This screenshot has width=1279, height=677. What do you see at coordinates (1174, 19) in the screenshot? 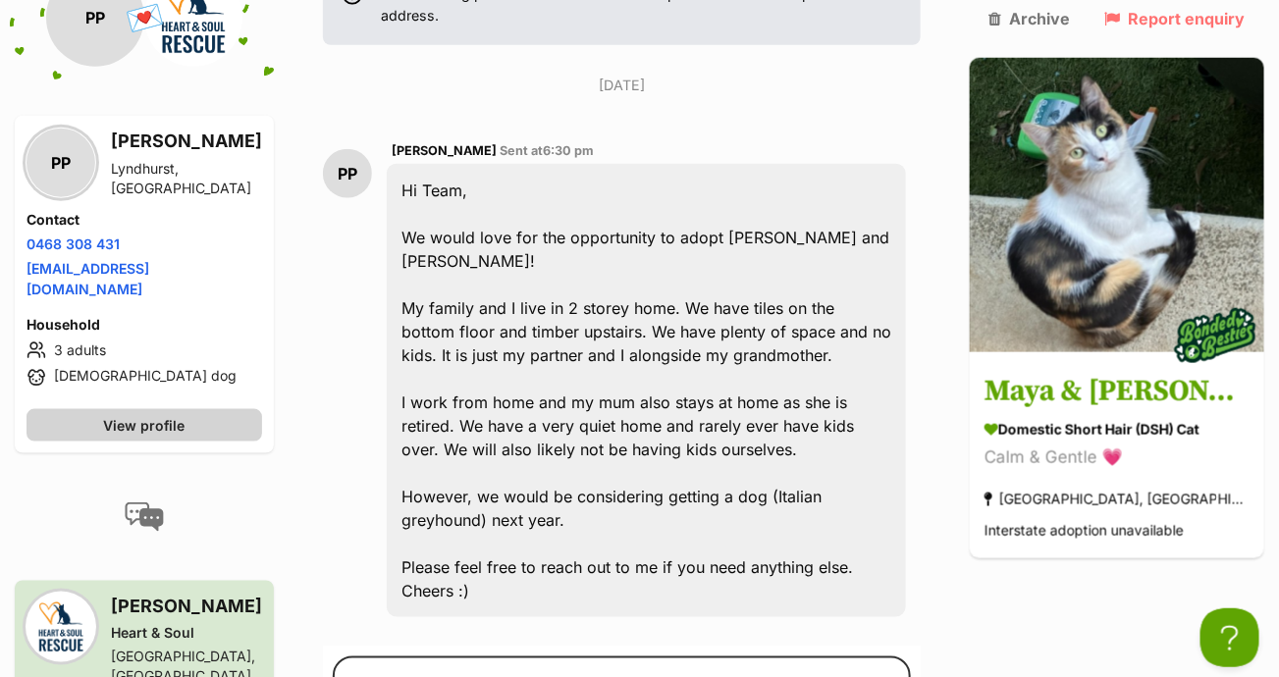
I see `a: Report enquiry` at bounding box center [1174, 19].